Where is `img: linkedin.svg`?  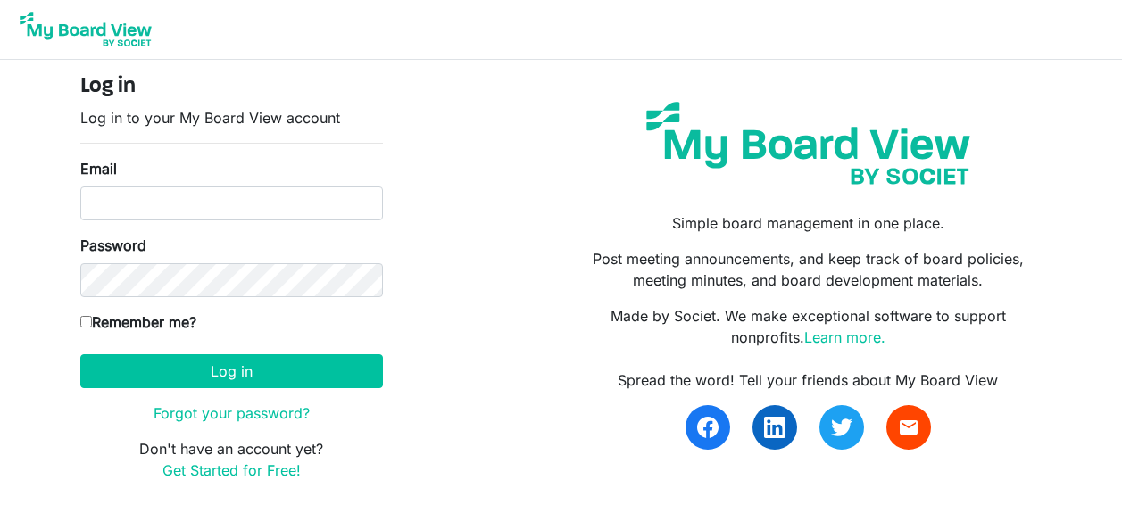 img: linkedin.svg is located at coordinates (774, 427).